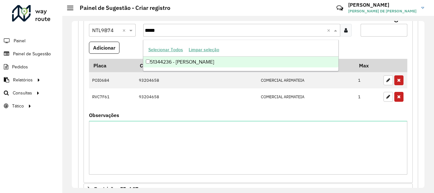 This screenshot has height=193, width=434. I want to click on label: Observações, so click(104, 115).